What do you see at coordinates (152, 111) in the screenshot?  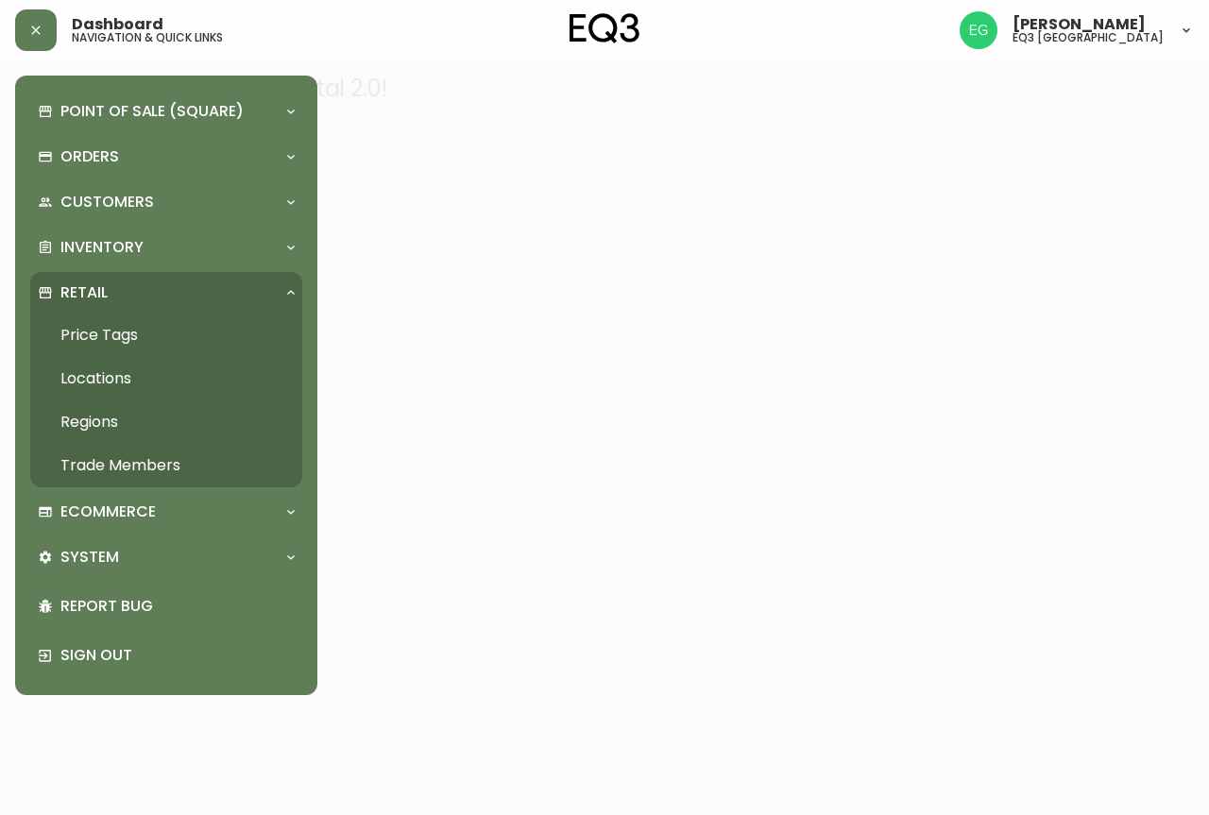 I see `p: Point of Sale (Square)` at bounding box center [152, 111].